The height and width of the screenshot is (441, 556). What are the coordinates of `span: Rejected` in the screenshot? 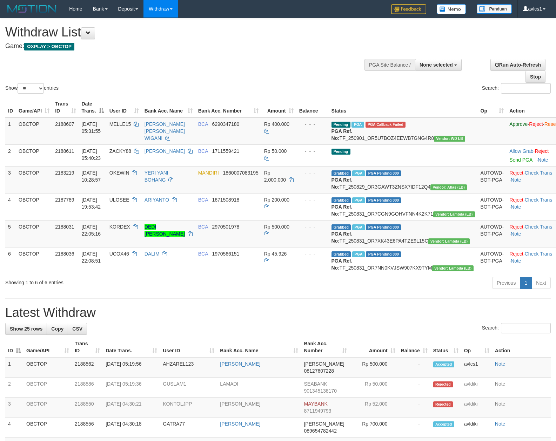 It's located at (443, 404).